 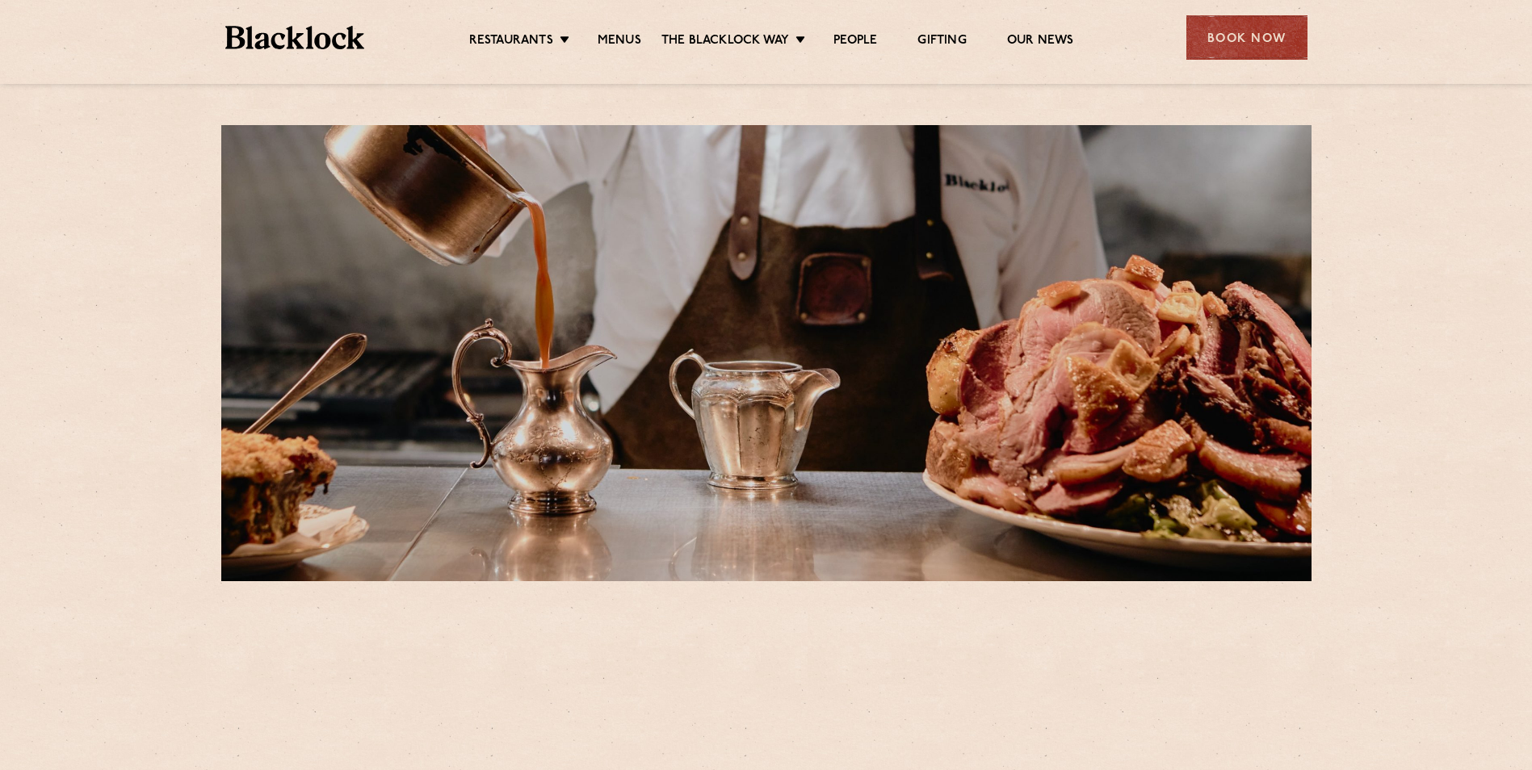 What do you see at coordinates (619, 42) in the screenshot?
I see `a: Menus` at bounding box center [619, 42].